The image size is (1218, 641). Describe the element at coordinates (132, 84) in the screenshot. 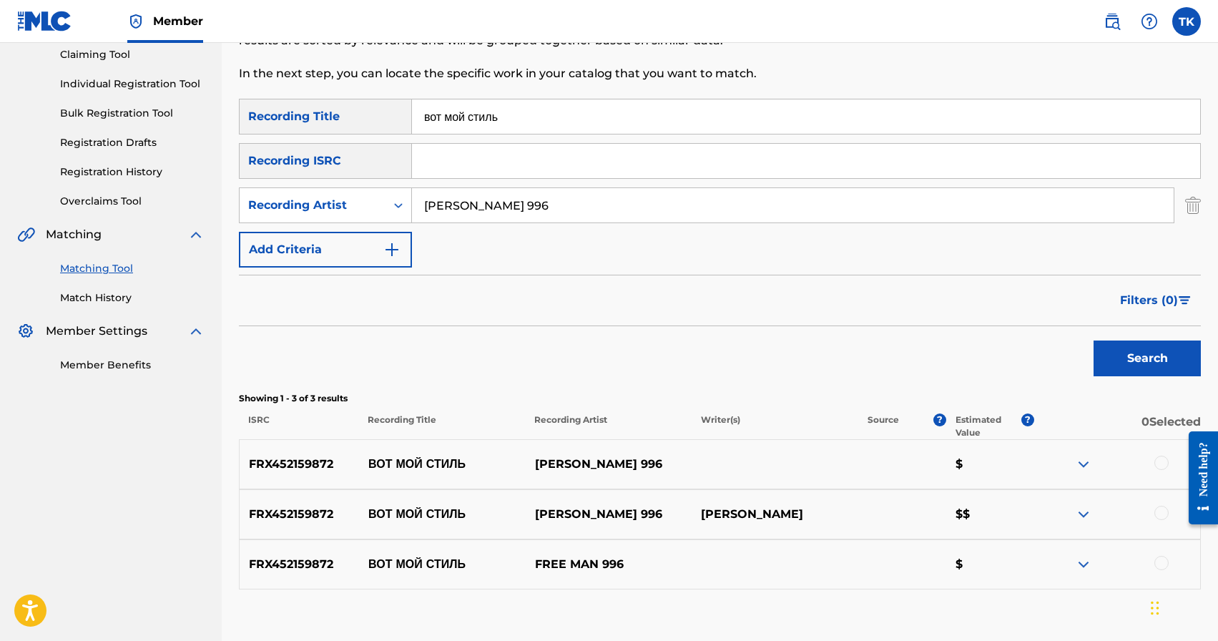

I see `a: Individual Registration Tool` at that location.